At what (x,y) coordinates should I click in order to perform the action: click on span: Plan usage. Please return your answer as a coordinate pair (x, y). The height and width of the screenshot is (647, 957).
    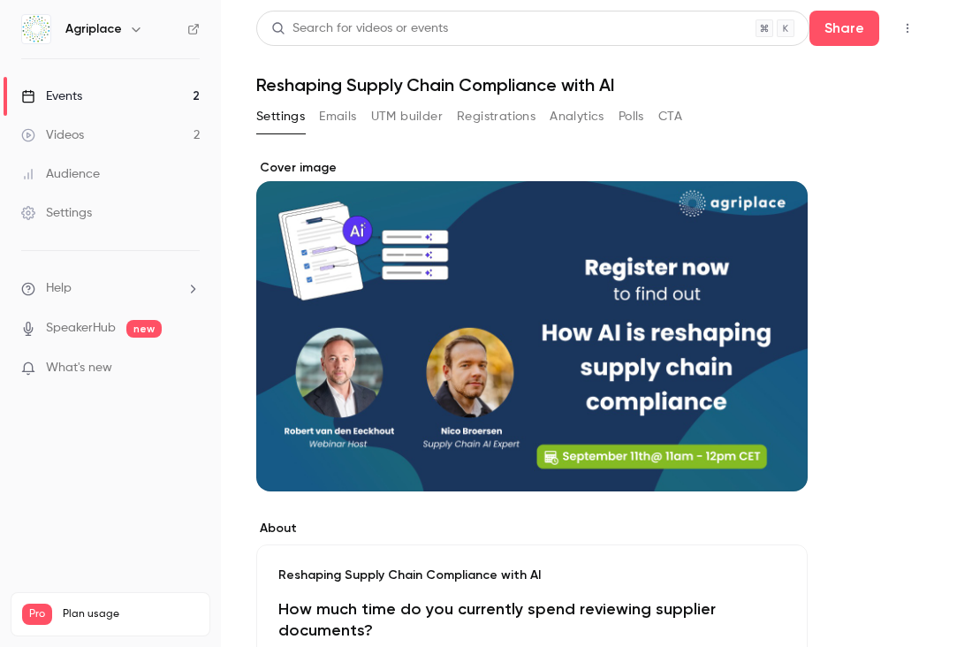
    Looking at the image, I should click on (131, 614).